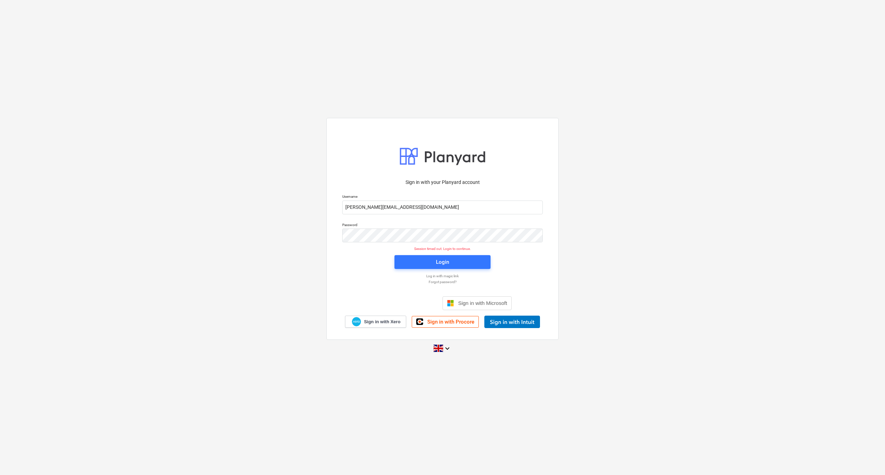 This screenshot has width=885, height=475. What do you see at coordinates (382, 322) in the screenshot?
I see `span: Sign in with Xero` at bounding box center [382, 322].